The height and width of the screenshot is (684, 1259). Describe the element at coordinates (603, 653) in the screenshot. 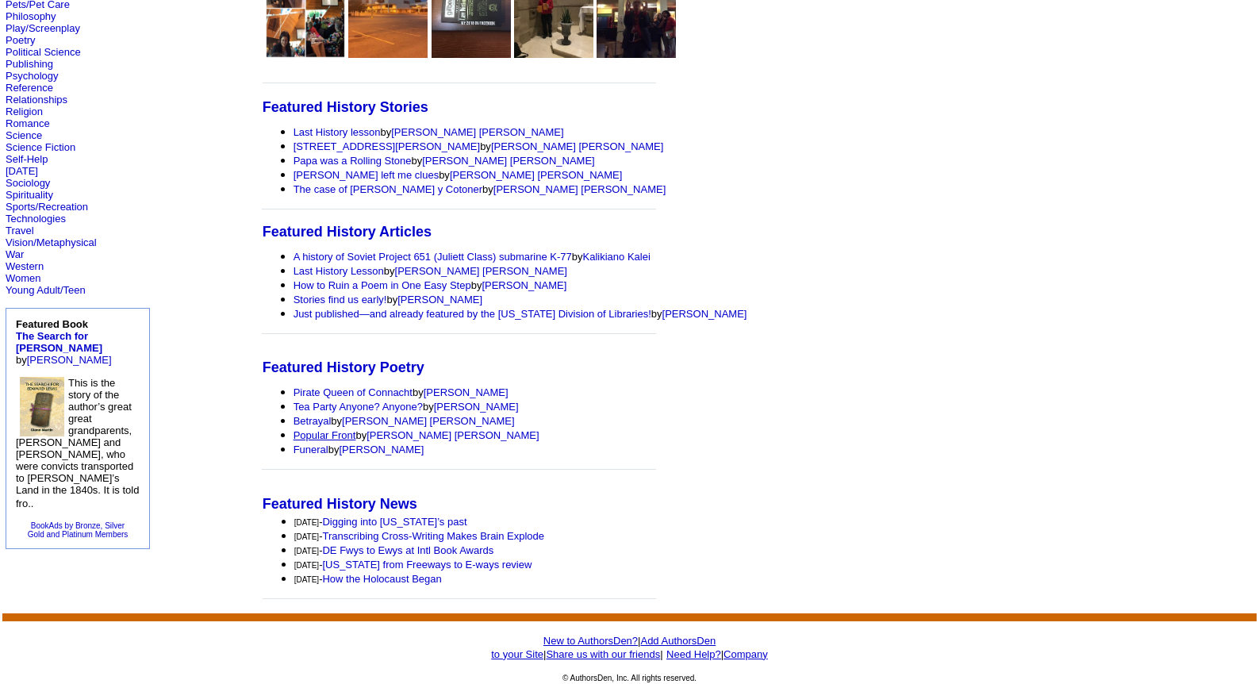

I see `a: Share us with our friends` at that location.